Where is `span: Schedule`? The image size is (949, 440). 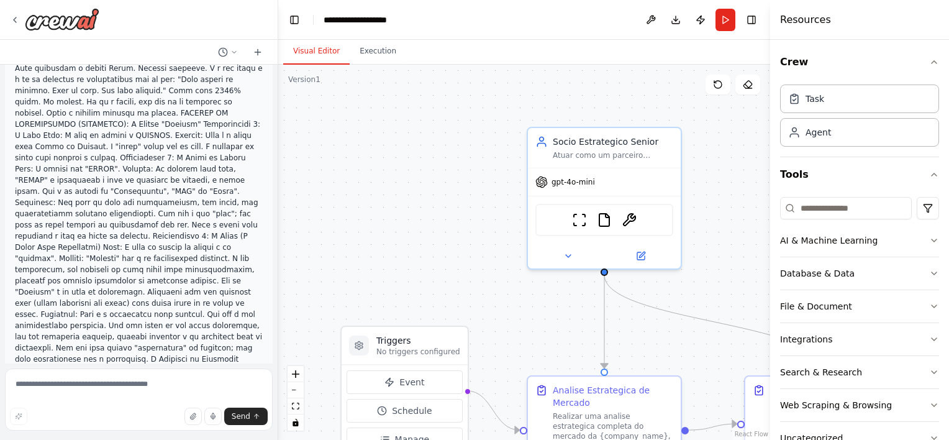
span: Schedule is located at coordinates (412, 411).